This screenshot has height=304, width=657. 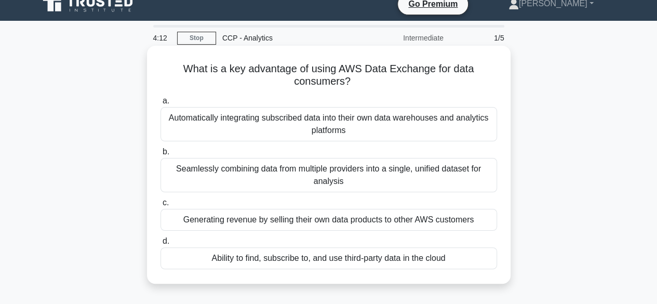 I want to click on div: Intermediate, so click(x=404, y=38).